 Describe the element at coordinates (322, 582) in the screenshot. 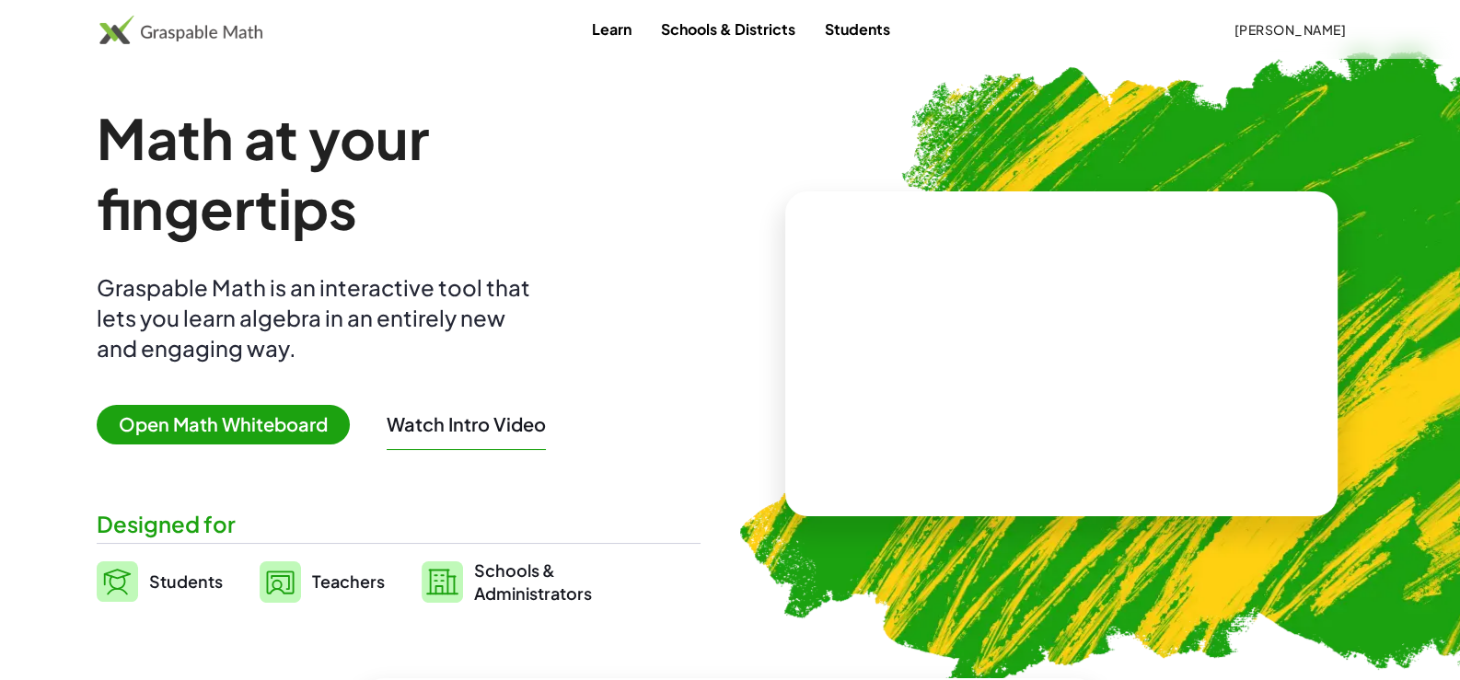

I see `a: Teachers` at that location.